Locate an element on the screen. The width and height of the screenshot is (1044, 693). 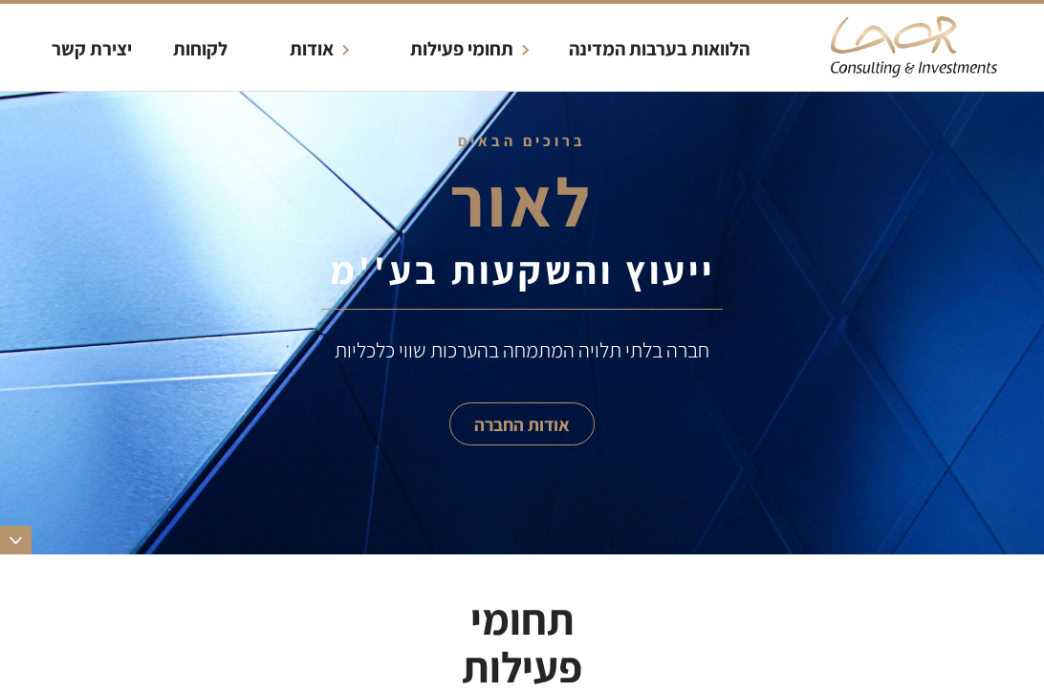
div: יצירת קשר is located at coordinates (92, 49).